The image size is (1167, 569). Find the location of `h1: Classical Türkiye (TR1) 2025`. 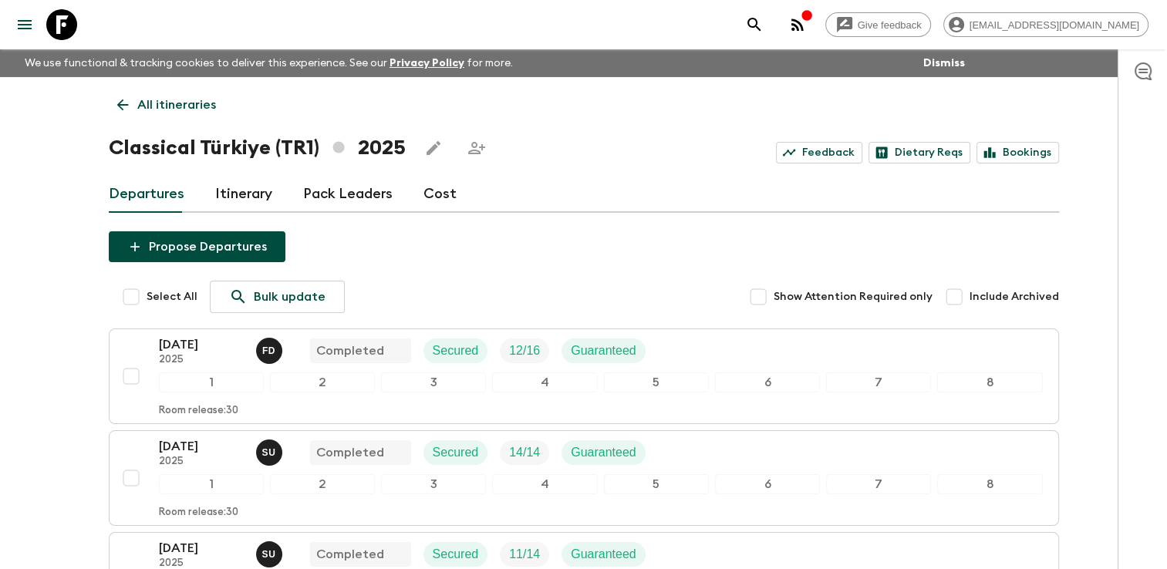

h1: Classical Türkiye (TR1) 2025 is located at coordinates (257, 148).